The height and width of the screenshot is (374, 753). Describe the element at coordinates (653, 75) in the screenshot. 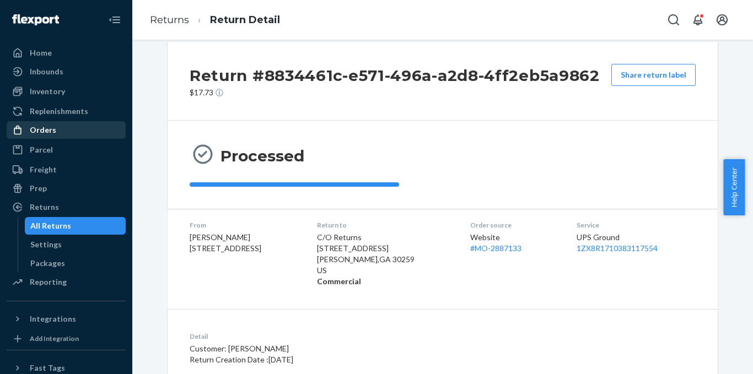

I see `button: Share return label` at that location.